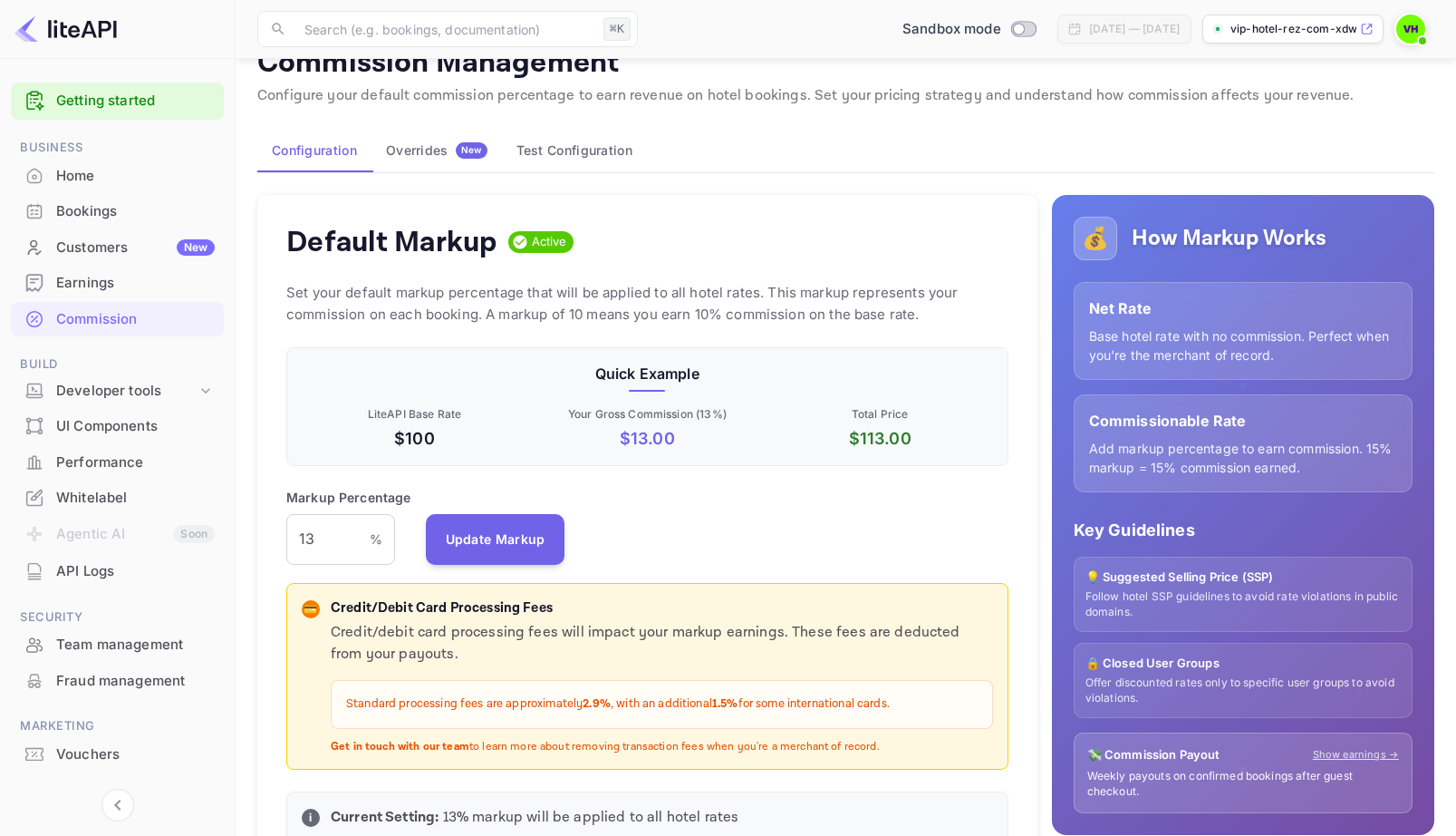 The width and height of the screenshot is (1456, 836). I want to click on p: vip-hotel-rez-com-xdwm..., so click(1293, 29).